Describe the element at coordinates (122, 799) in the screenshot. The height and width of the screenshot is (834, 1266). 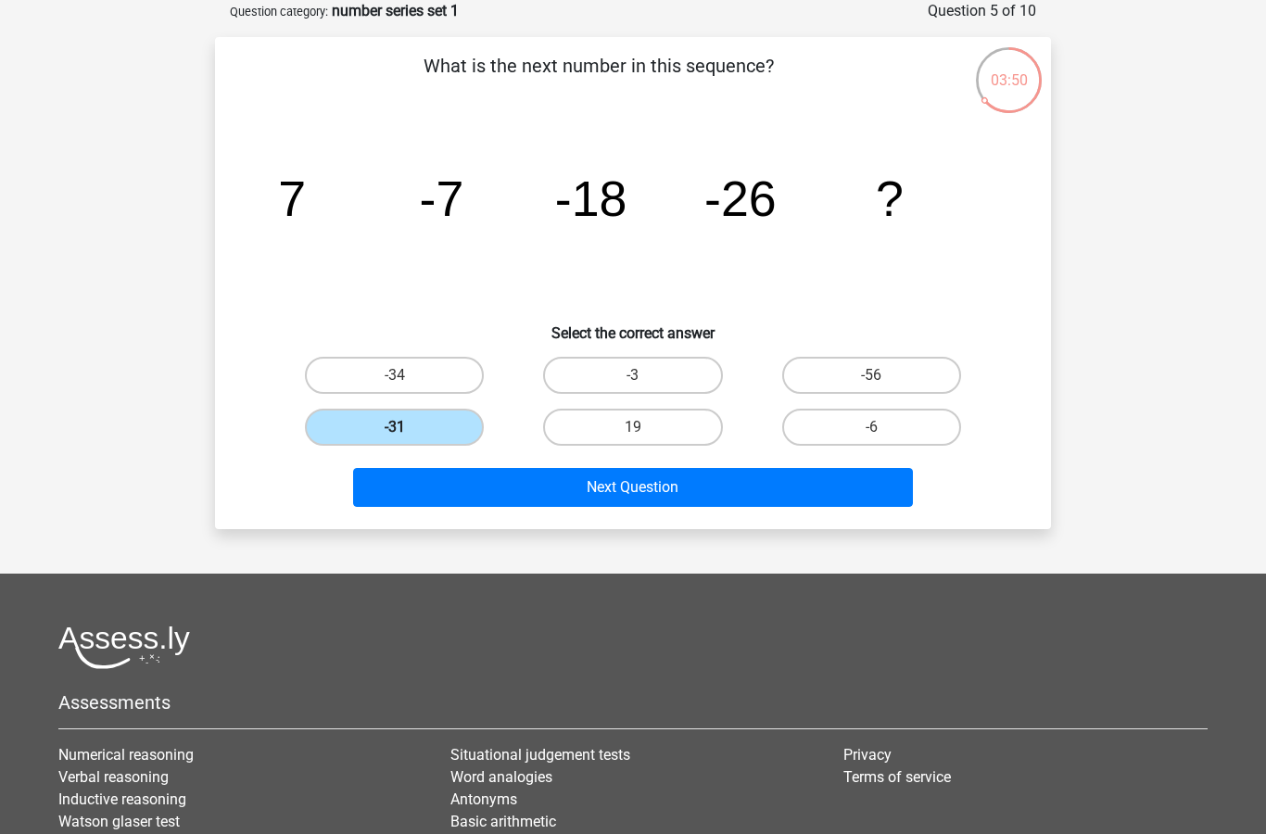
I see `a: Inductive reasoning` at that location.